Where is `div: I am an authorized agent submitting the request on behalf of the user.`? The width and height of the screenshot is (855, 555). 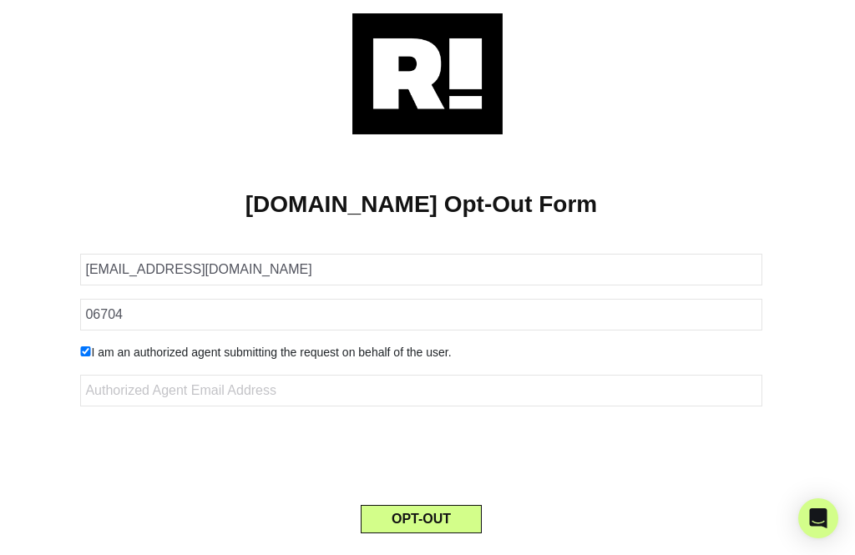
div: I am an authorized agent submitting the request on behalf of the user. is located at coordinates (421, 352).